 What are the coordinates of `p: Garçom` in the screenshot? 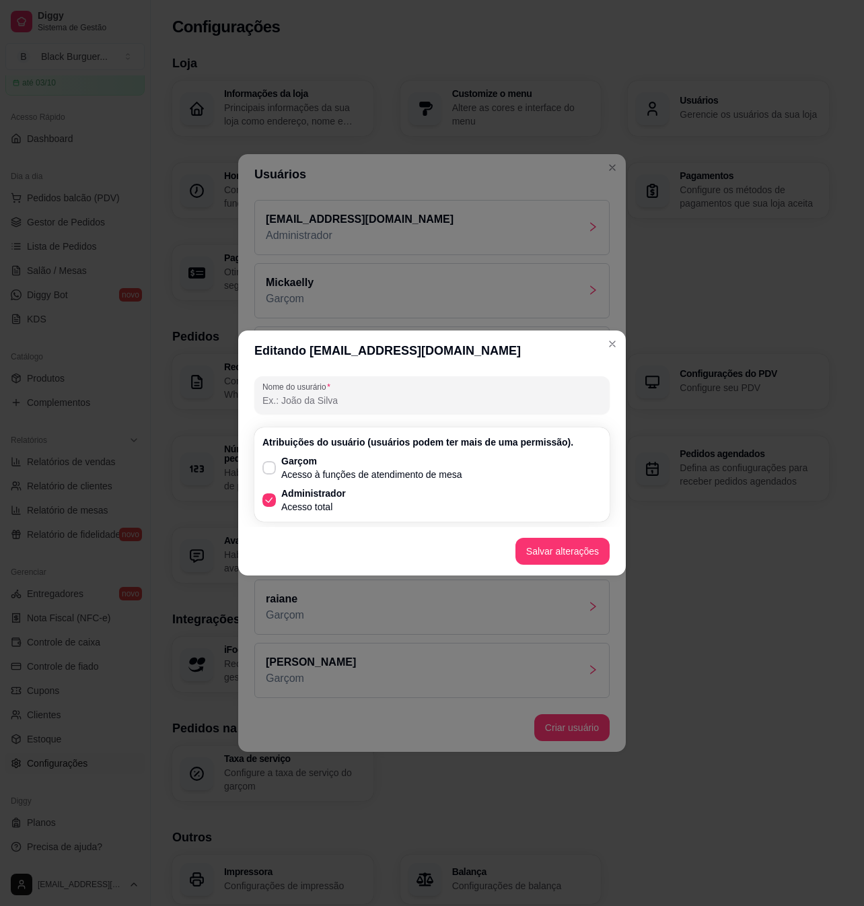 It's located at (372, 461).